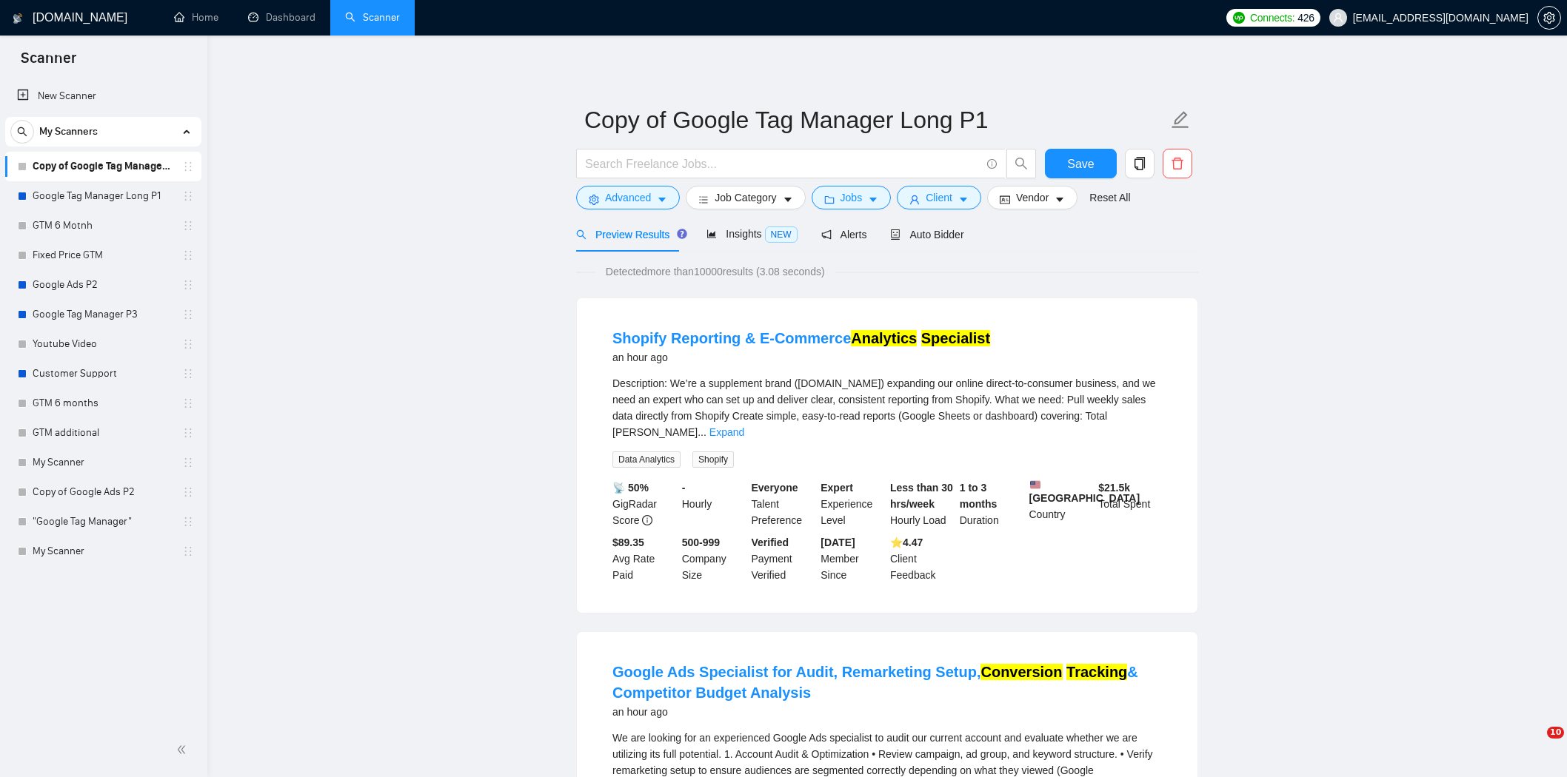 This screenshot has width=1567, height=777. What do you see at coordinates (103, 96) in the screenshot?
I see `a: New Scanner` at bounding box center [103, 96].